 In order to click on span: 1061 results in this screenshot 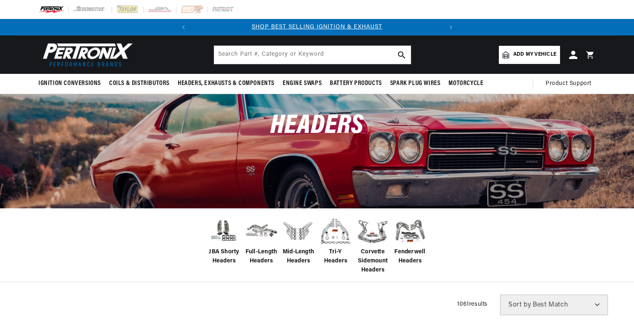, I will do `click(472, 304)`.